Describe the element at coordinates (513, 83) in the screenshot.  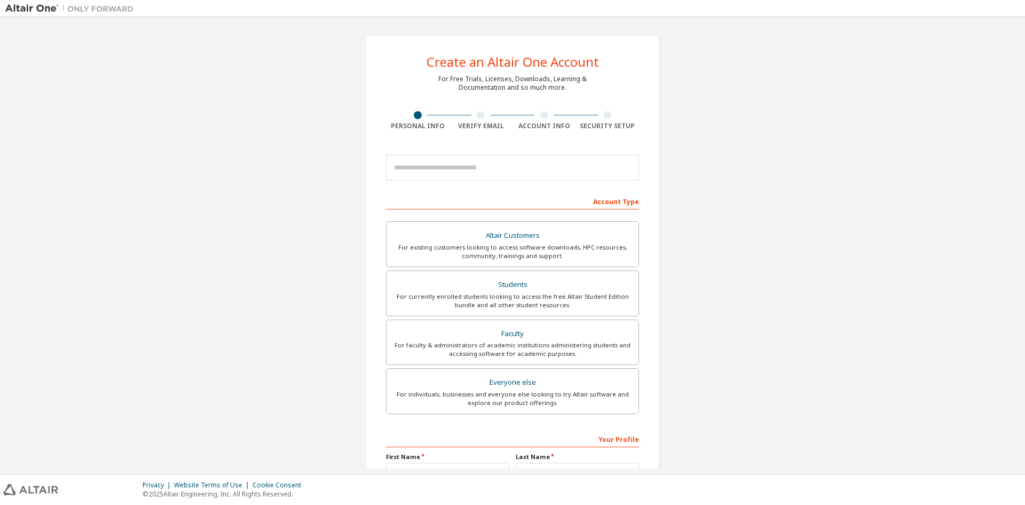
I see `div: For Free Trials, Licenses, Downloads, Learning & Documentation and so much more.` at that location.